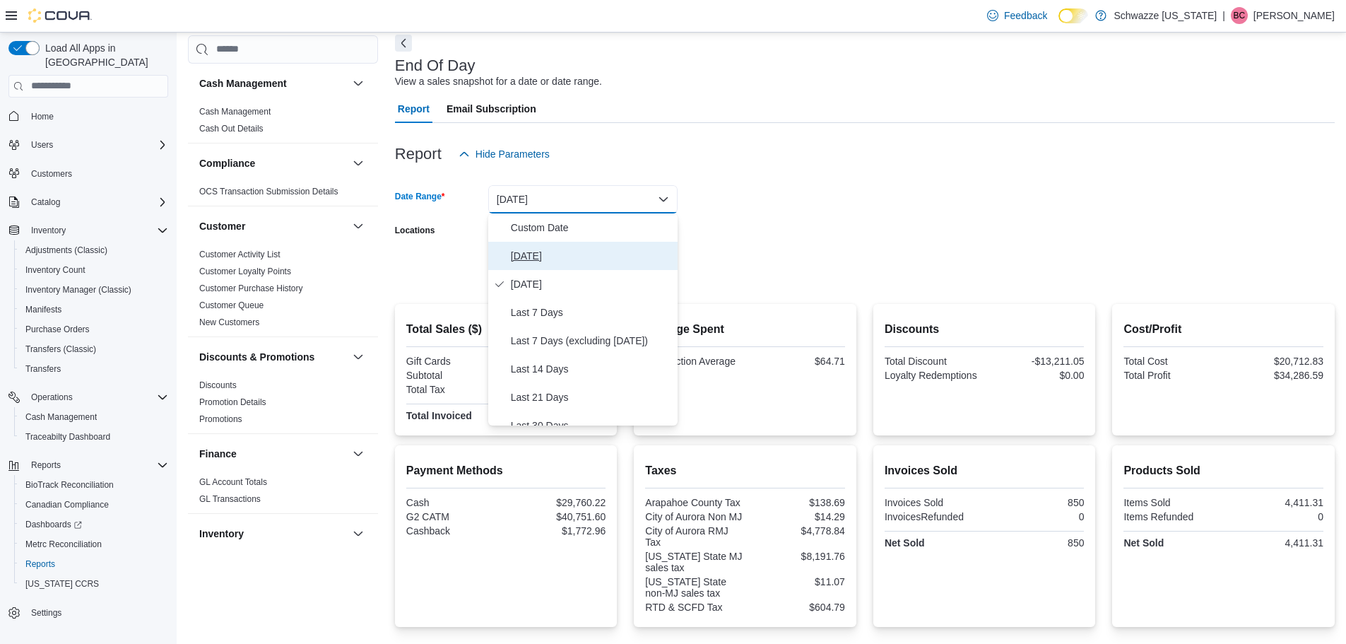 This screenshot has height=644, width=1346. Describe the element at coordinates (591, 425) in the screenshot. I see `span: Last 30 Days` at that location.